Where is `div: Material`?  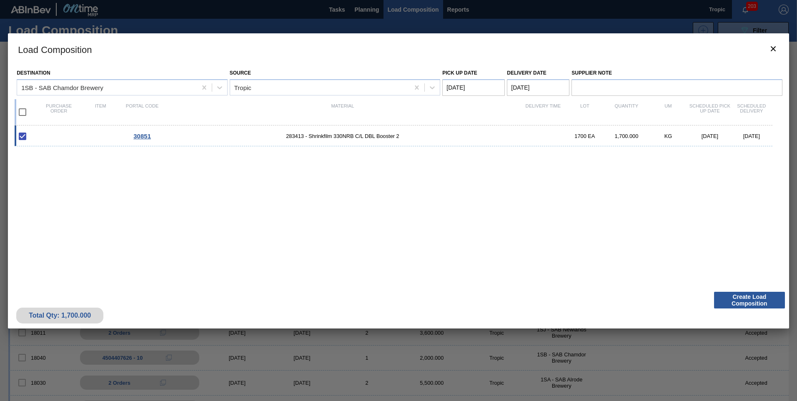 div: Material is located at coordinates (342, 112).